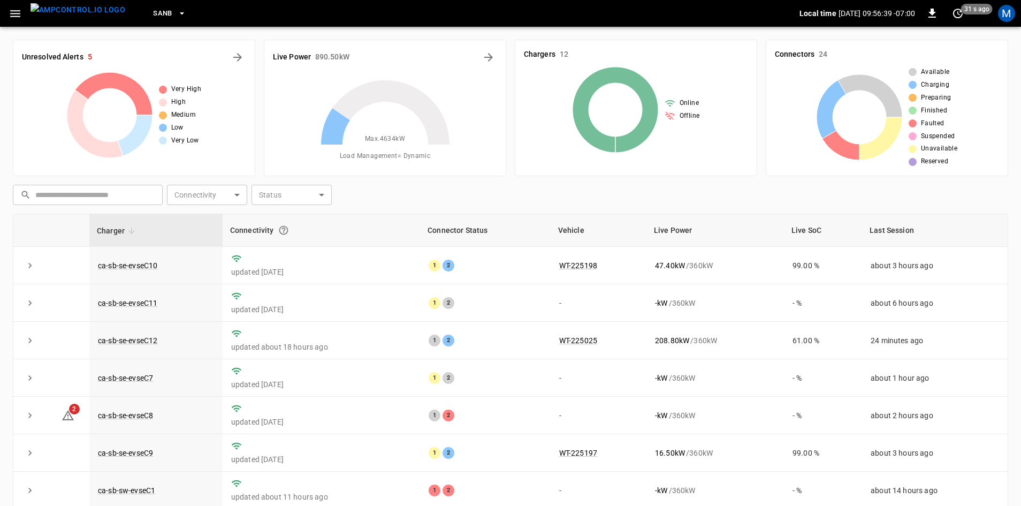  I want to click on h6: 890.50 kW, so click(332, 57).